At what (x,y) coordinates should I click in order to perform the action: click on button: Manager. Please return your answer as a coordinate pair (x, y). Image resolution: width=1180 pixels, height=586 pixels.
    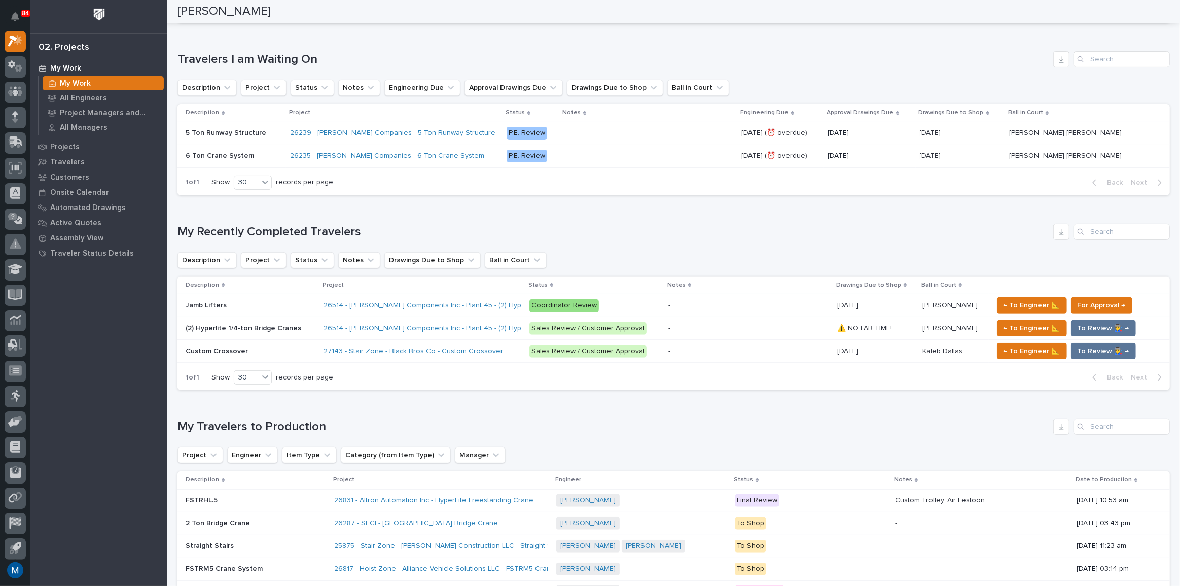
    Looking at the image, I should click on (480, 455).